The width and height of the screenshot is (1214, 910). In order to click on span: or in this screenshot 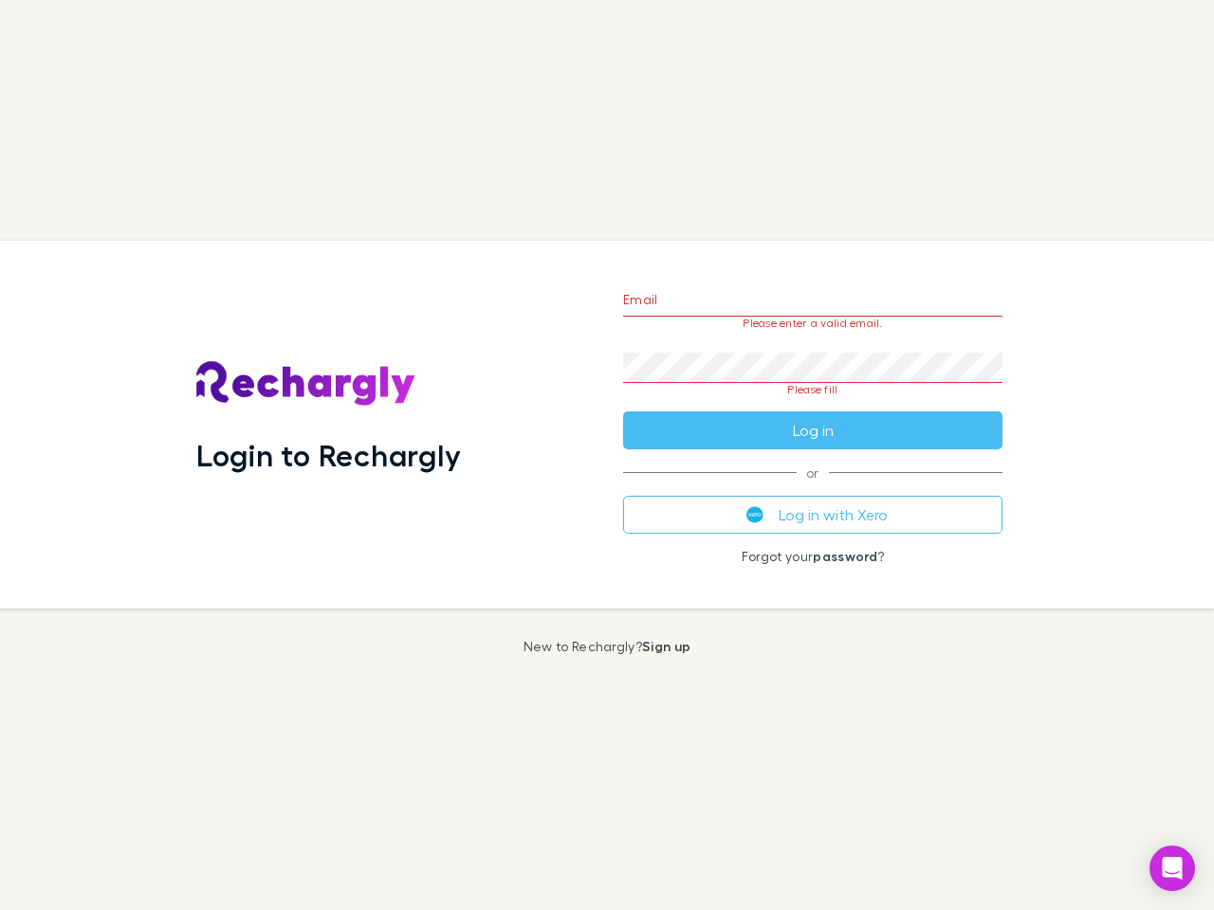, I will do `click(813, 472)`.